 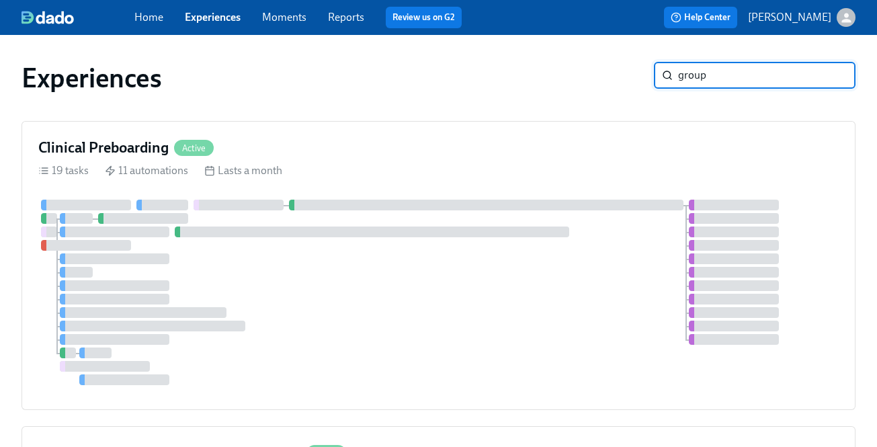 What do you see at coordinates (284, 17) in the screenshot?
I see `a: Moments` at bounding box center [284, 17].